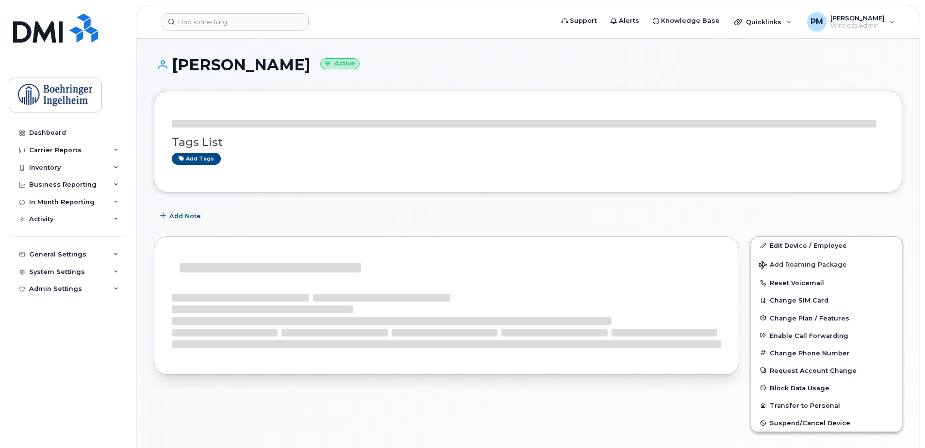 The image size is (925, 448). I want to click on h3: Tags List, so click(528, 142).